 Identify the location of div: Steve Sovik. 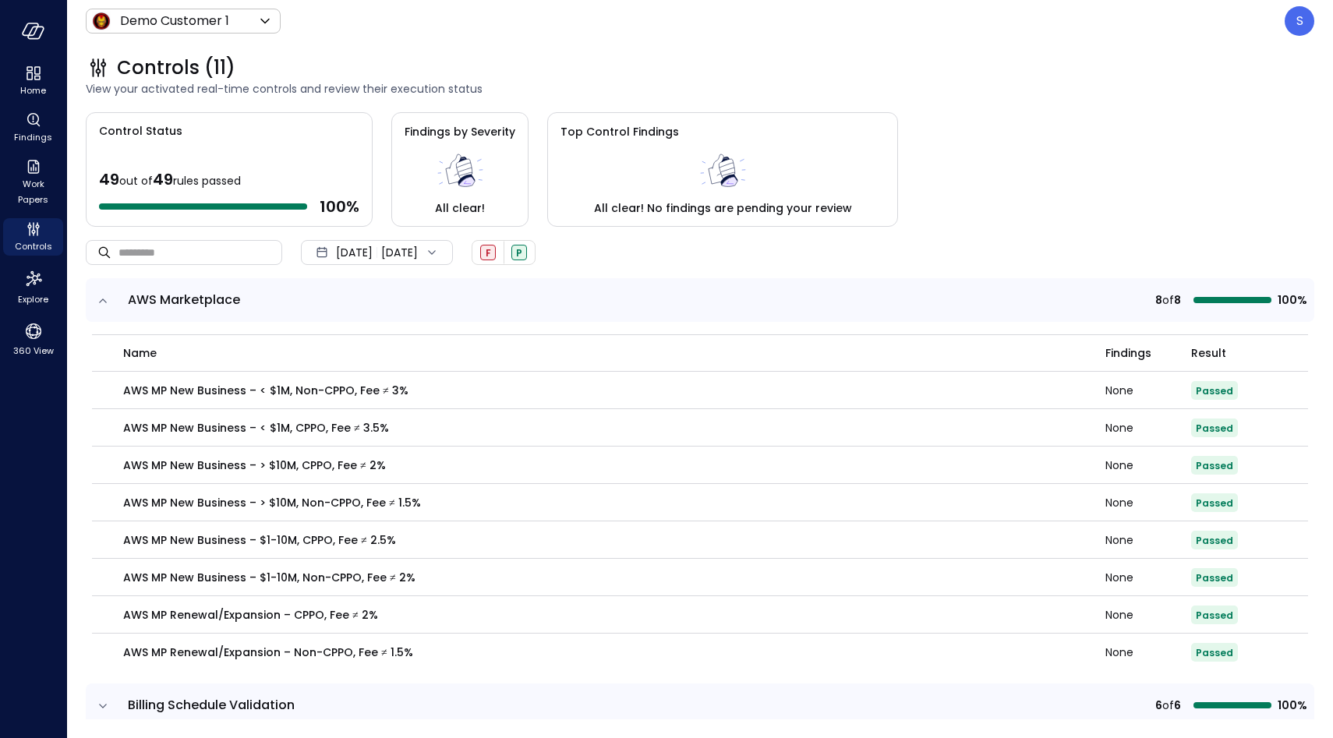
(1299, 21).